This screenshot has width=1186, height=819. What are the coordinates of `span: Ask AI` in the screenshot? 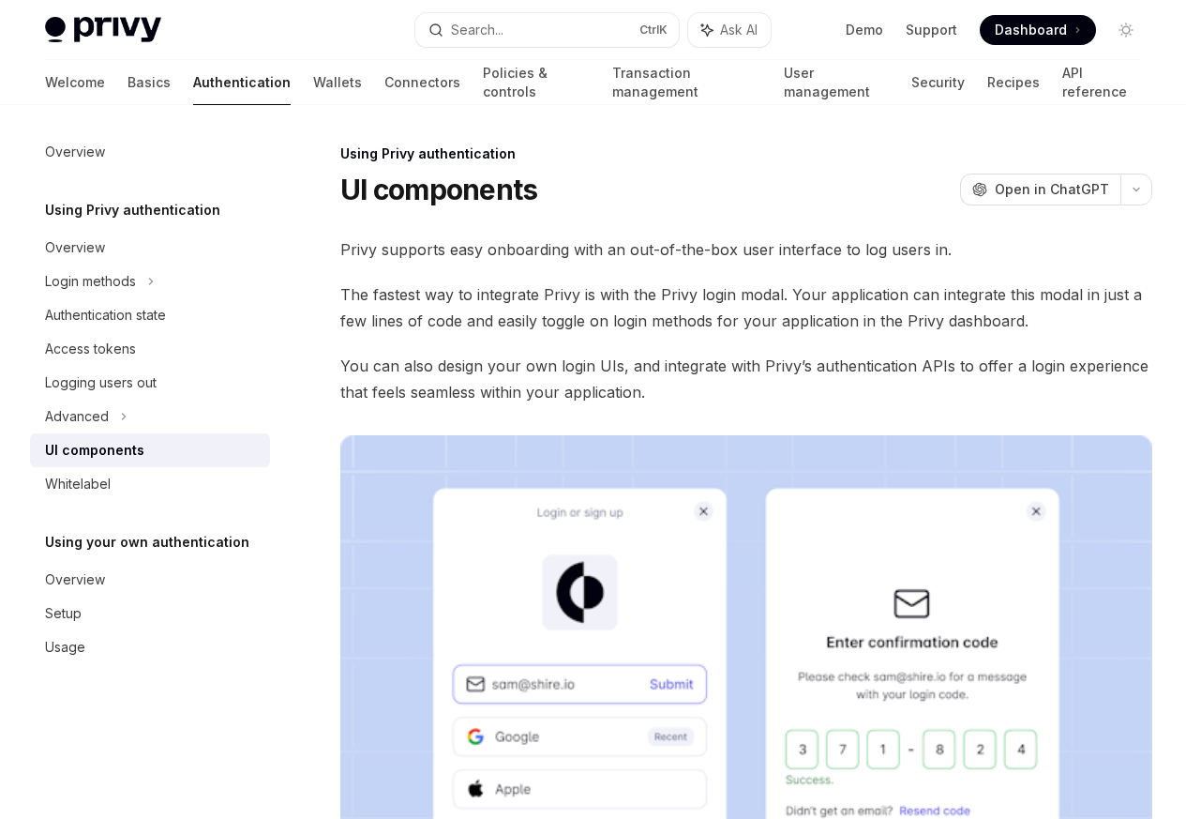 It's located at (739, 30).